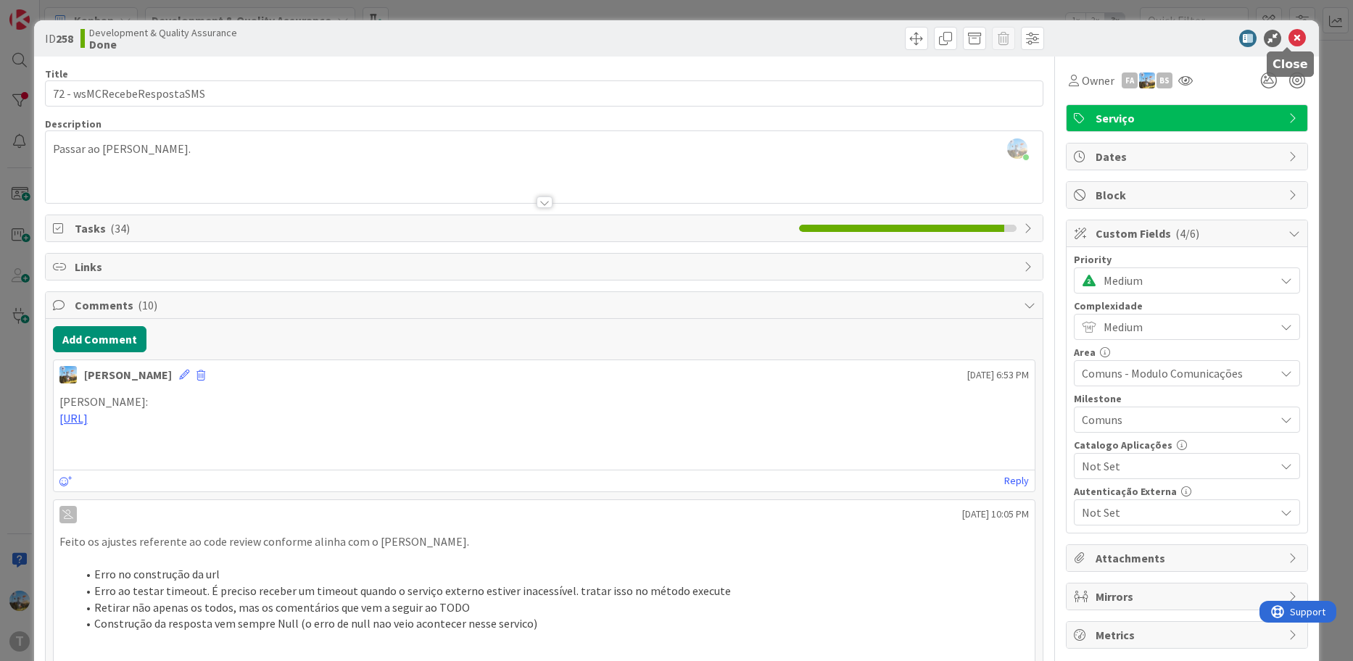 The height and width of the screenshot is (661, 1353). Describe the element at coordinates (1189, 597) in the screenshot. I see `span: Mirrors` at that location.